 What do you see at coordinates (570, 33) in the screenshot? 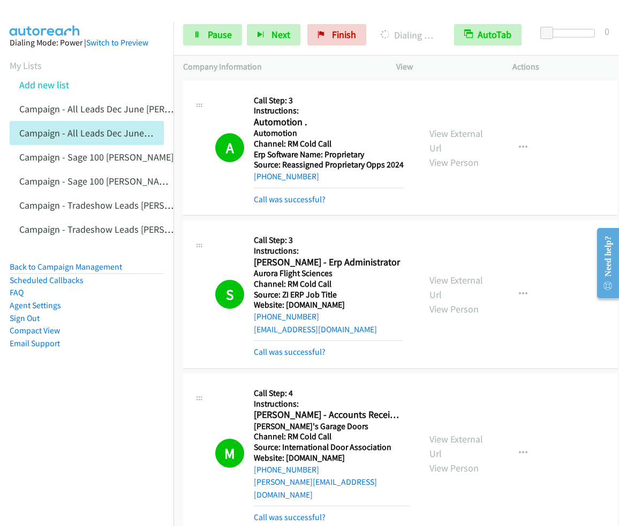
I see `div: Delay between calls (in seconds)` at bounding box center [570, 33].